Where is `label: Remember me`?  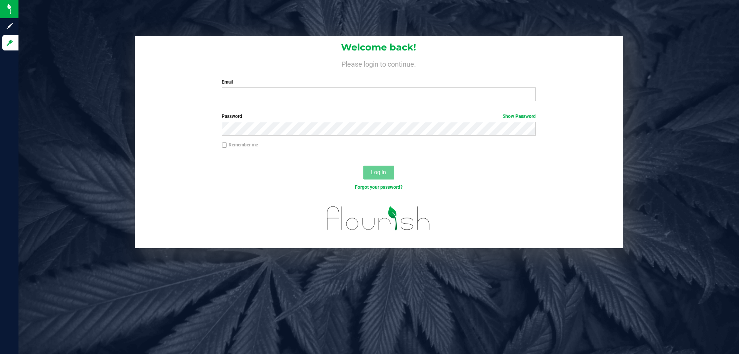 label: Remember me is located at coordinates (240, 145).